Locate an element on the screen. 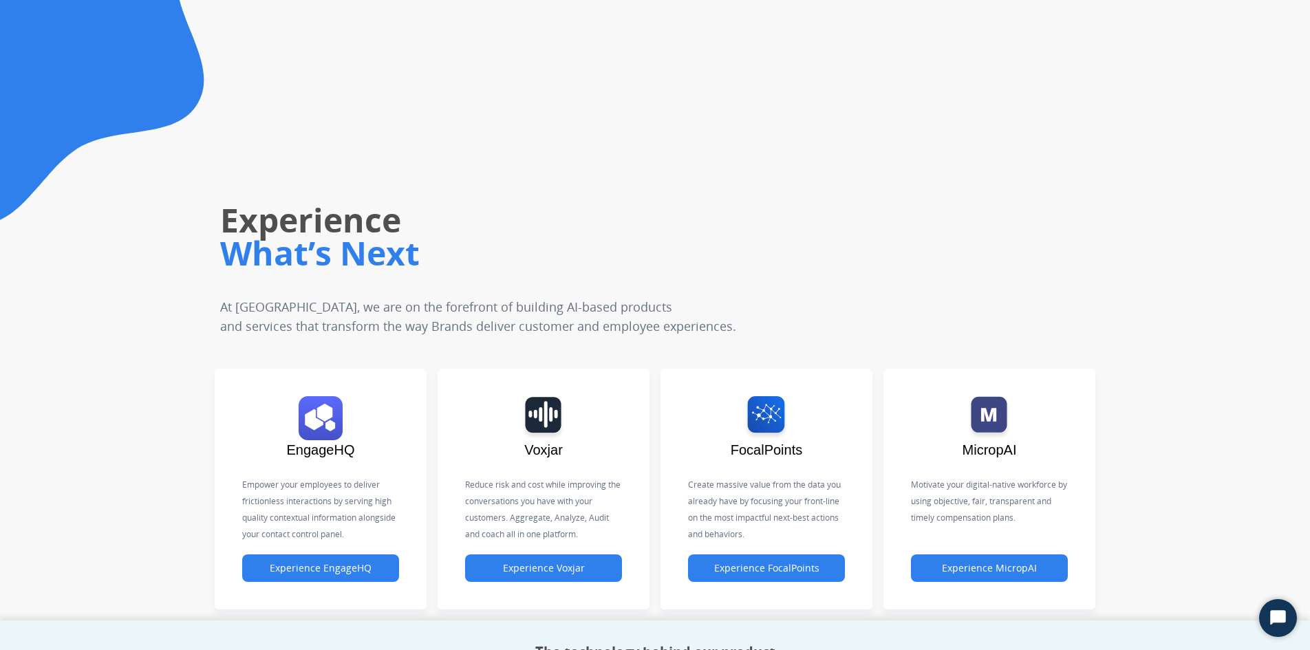 The height and width of the screenshot is (650, 1310). p: Create massive value from the data you already have by focusing your front-line on the most impac... is located at coordinates (766, 510).